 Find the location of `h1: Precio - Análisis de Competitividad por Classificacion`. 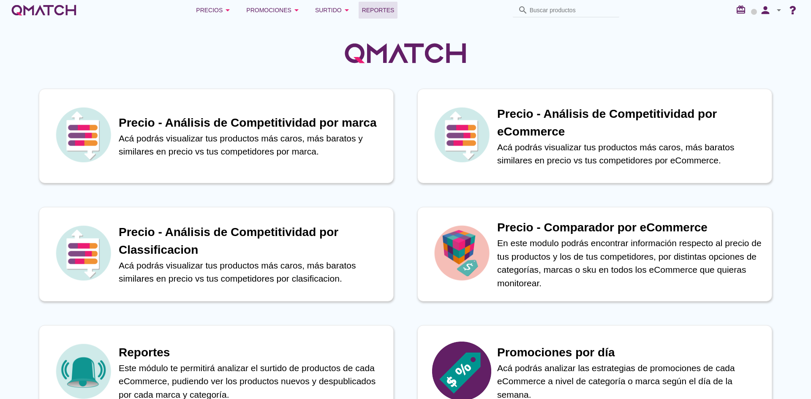

h1: Precio - Análisis de Competitividad por Classificacion is located at coordinates (252, 241).